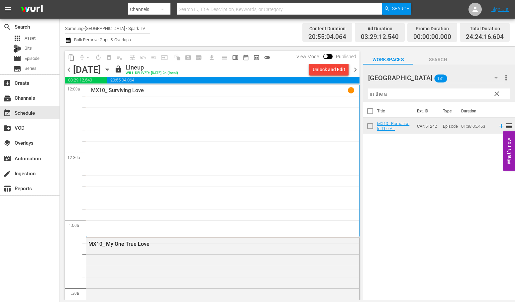 The width and height of the screenshot is (515, 302). I want to click on span: create_new_folder, so click(7, 128).